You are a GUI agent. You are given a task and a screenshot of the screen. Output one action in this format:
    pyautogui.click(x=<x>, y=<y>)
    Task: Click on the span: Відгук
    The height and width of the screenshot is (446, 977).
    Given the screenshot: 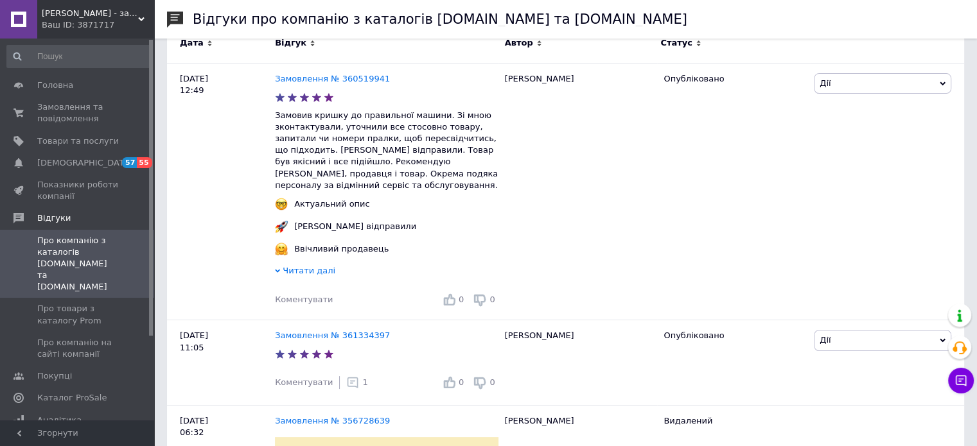 What is the action you would take?
    pyautogui.click(x=290, y=43)
    